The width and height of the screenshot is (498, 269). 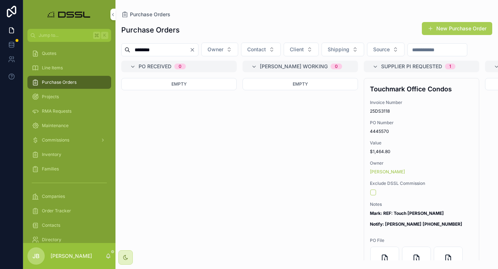 What do you see at coordinates (69, 196) in the screenshot?
I see `a: Companies` at bounding box center [69, 196].